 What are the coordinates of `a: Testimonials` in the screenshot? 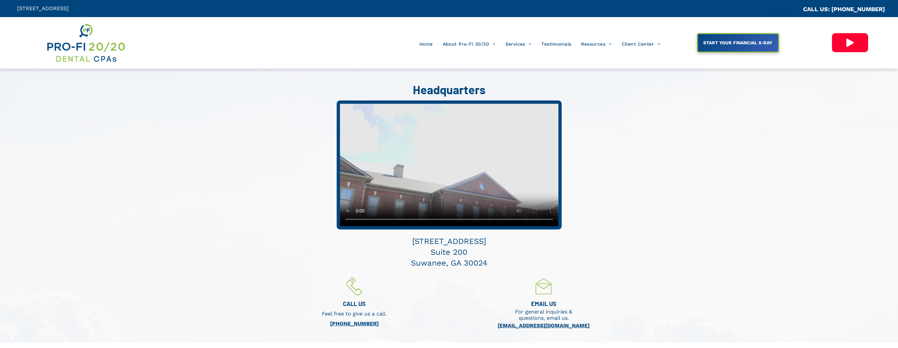 It's located at (556, 44).